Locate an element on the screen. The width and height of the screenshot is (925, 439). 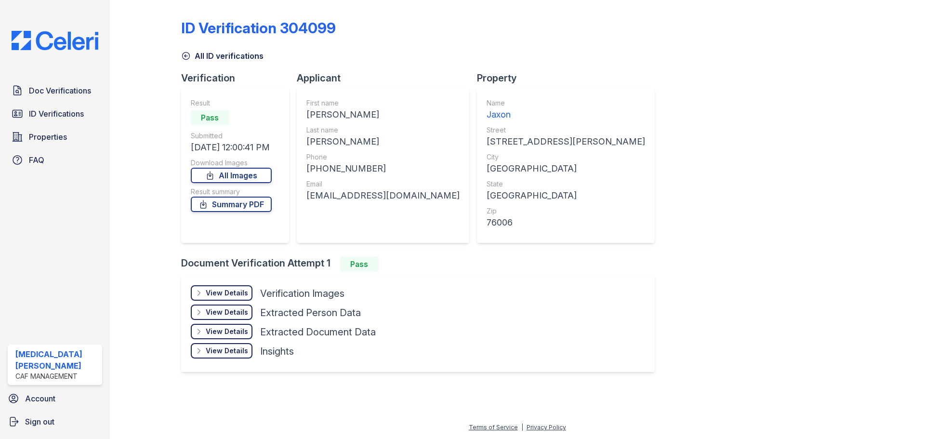
a: Properties is located at coordinates (55, 137).